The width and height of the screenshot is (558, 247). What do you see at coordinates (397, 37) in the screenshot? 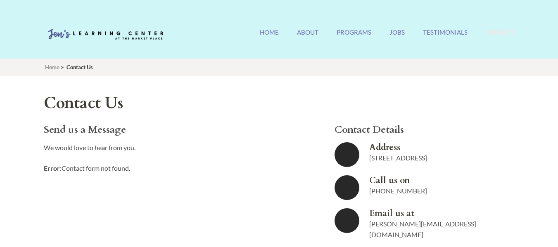
I see `a: Jobs` at bounding box center [397, 37].